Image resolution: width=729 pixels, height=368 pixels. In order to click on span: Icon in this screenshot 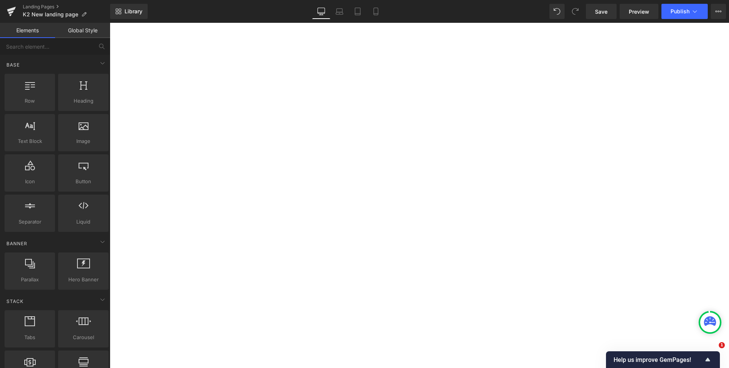, I will do `click(30, 181)`.